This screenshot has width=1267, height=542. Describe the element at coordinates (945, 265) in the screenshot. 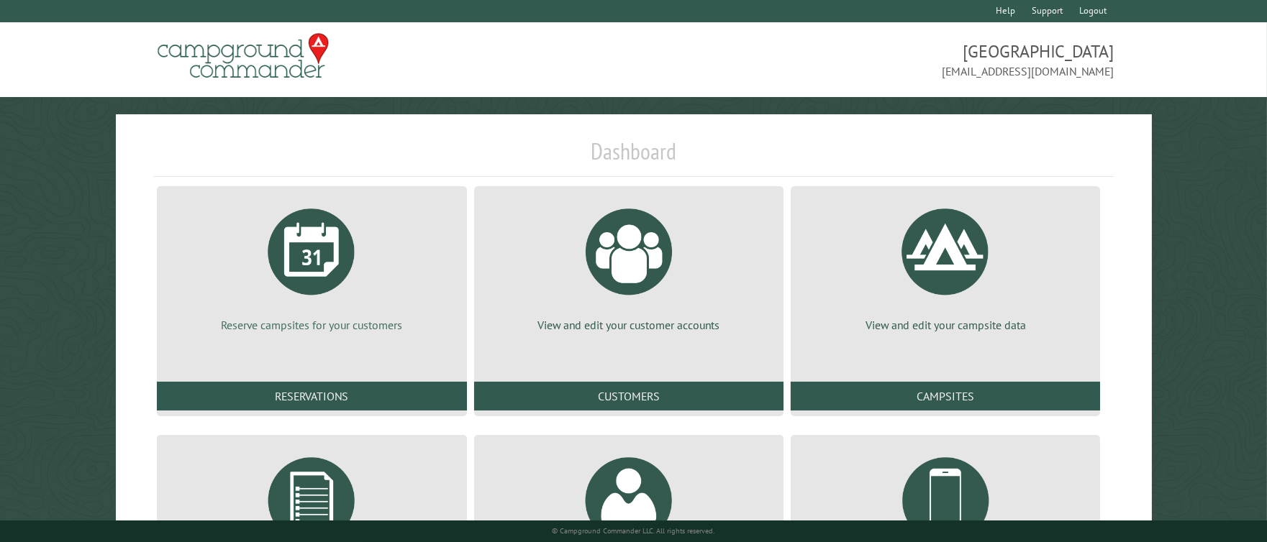

I see `a: View and edit your campsite data` at that location.